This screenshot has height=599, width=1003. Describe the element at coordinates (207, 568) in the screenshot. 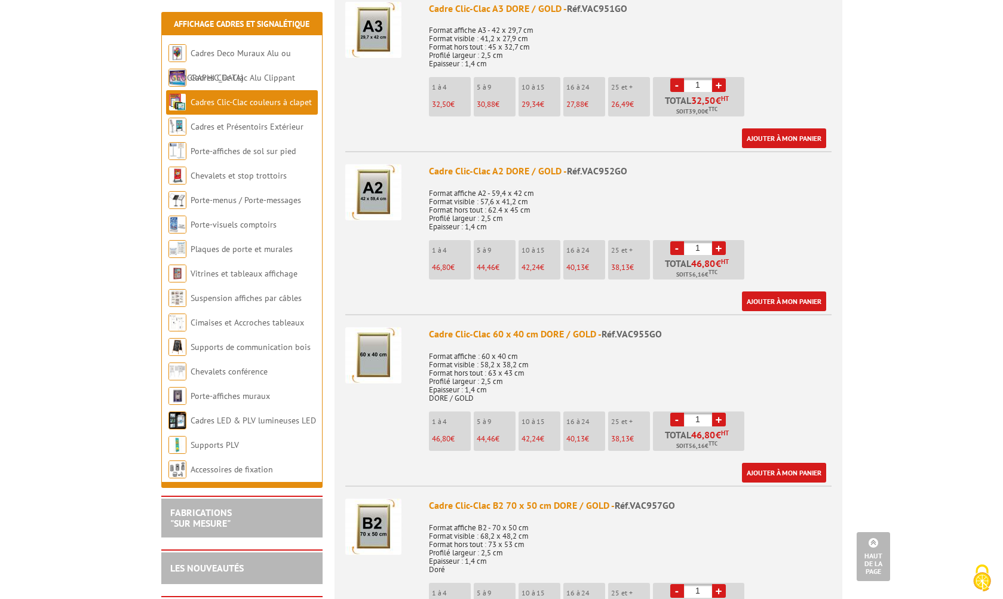

I see `a: LES NOUVEAUTÉS` at that location.